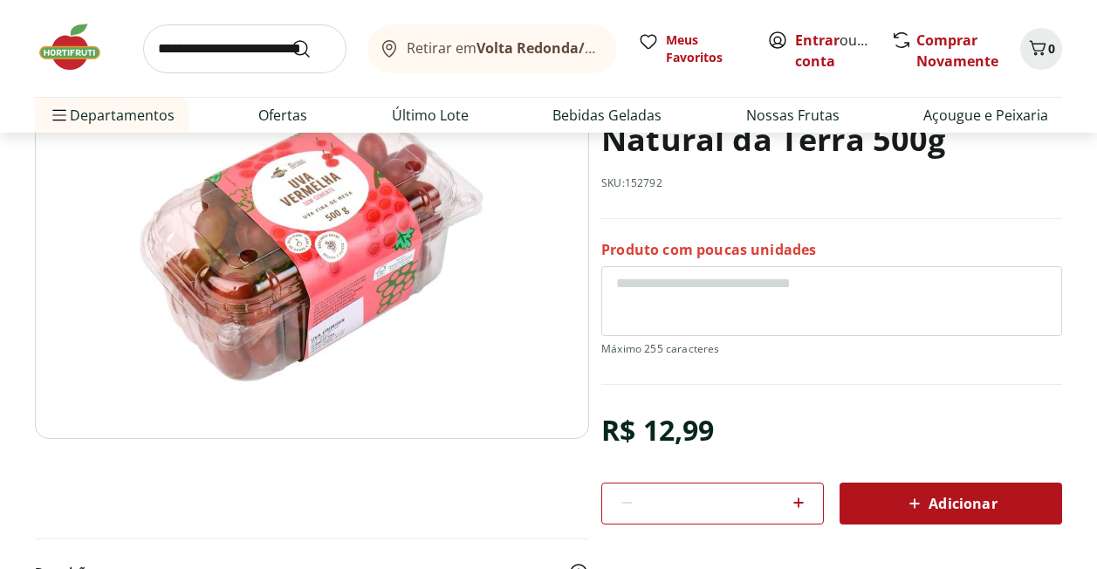  I want to click on img: Hortifruti, so click(79, 47).